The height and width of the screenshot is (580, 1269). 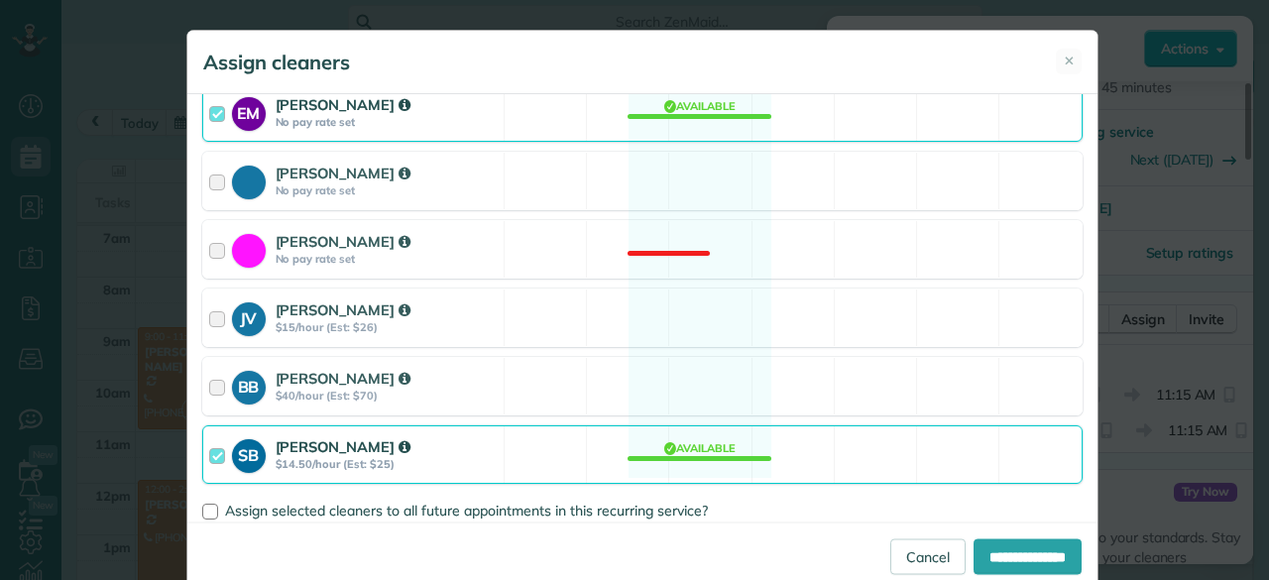 I want to click on h5: Assign cleaners, so click(x=277, y=62).